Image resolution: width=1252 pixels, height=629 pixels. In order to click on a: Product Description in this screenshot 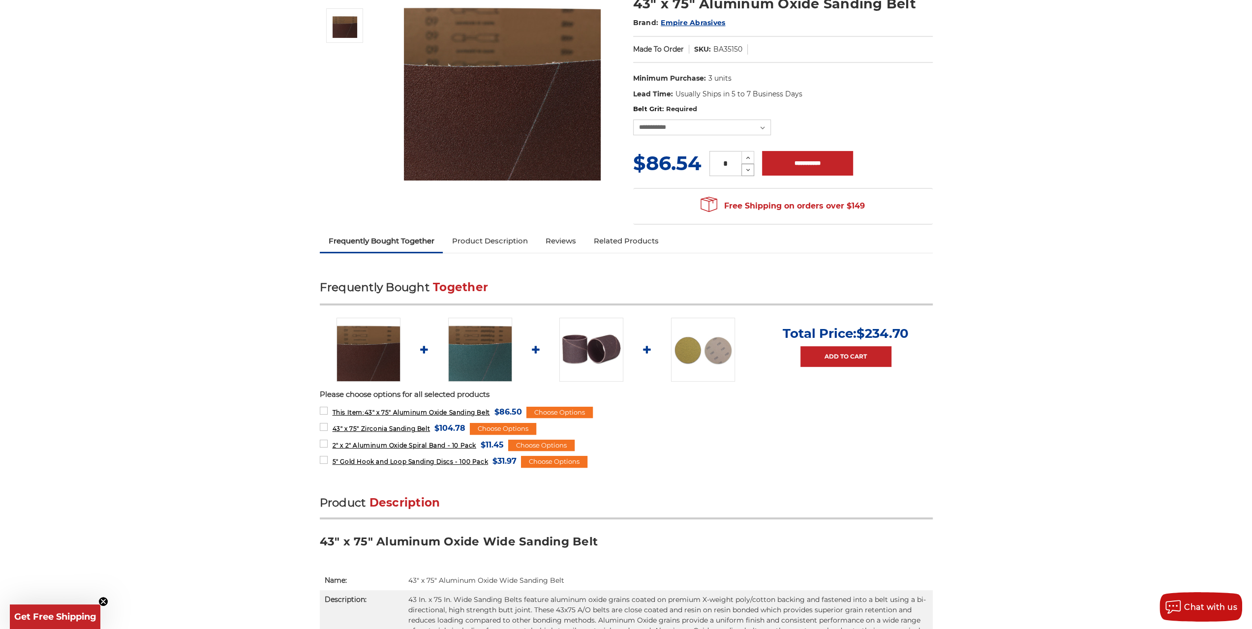, I will do `click(490, 241)`.